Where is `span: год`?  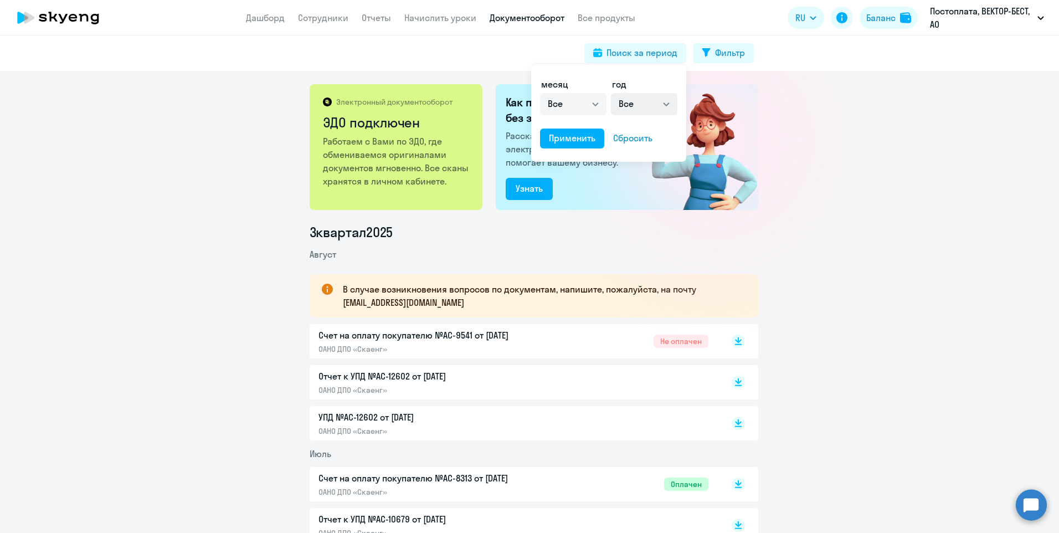 span: год is located at coordinates (619, 84).